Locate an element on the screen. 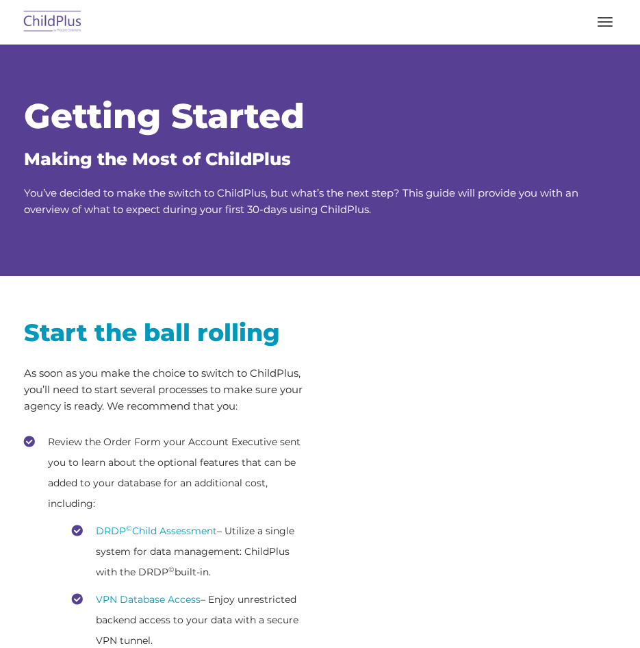 The height and width of the screenshot is (648, 640). span: Making the Most of ChildPlus is located at coordinates (158, 159).